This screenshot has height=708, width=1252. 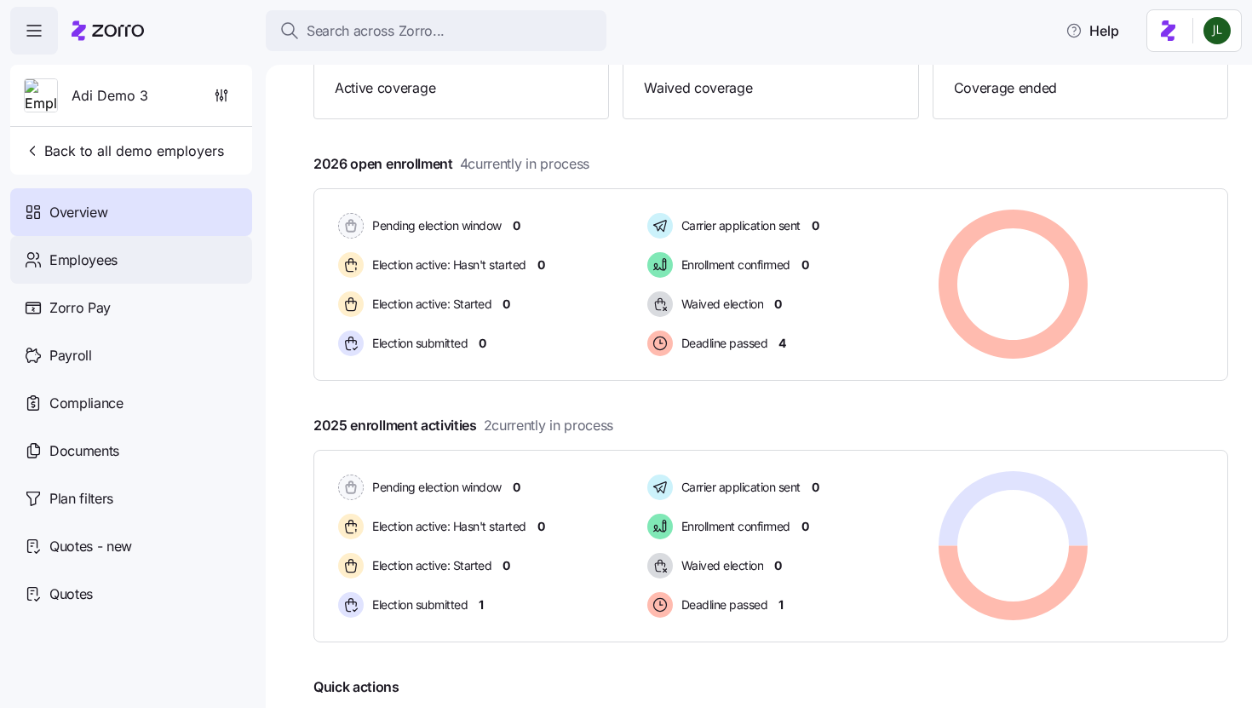 What do you see at coordinates (451, 164) in the screenshot?
I see `span: 2026 open enrollment` at bounding box center [451, 164].